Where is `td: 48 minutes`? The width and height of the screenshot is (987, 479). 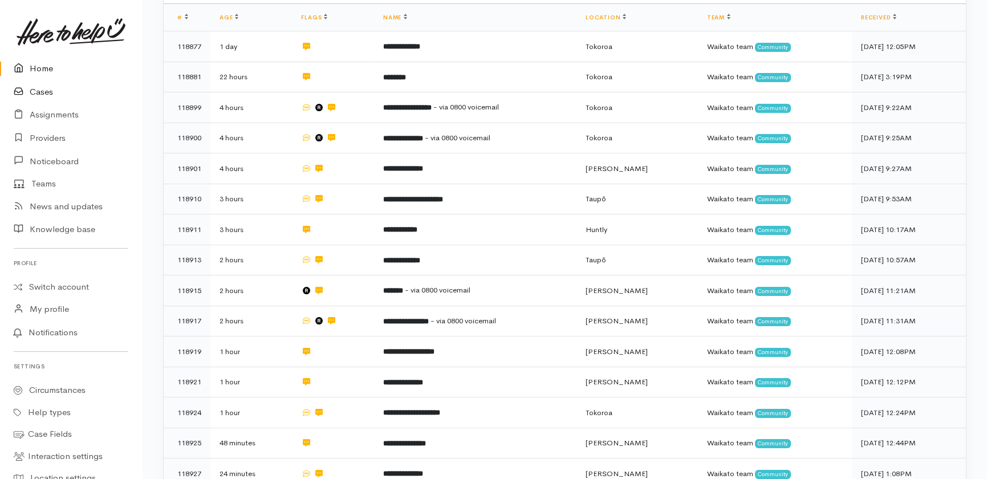 td: 48 minutes is located at coordinates (251, 443).